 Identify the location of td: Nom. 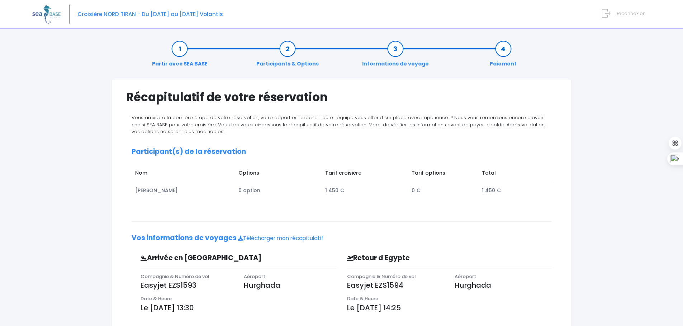
(183, 175).